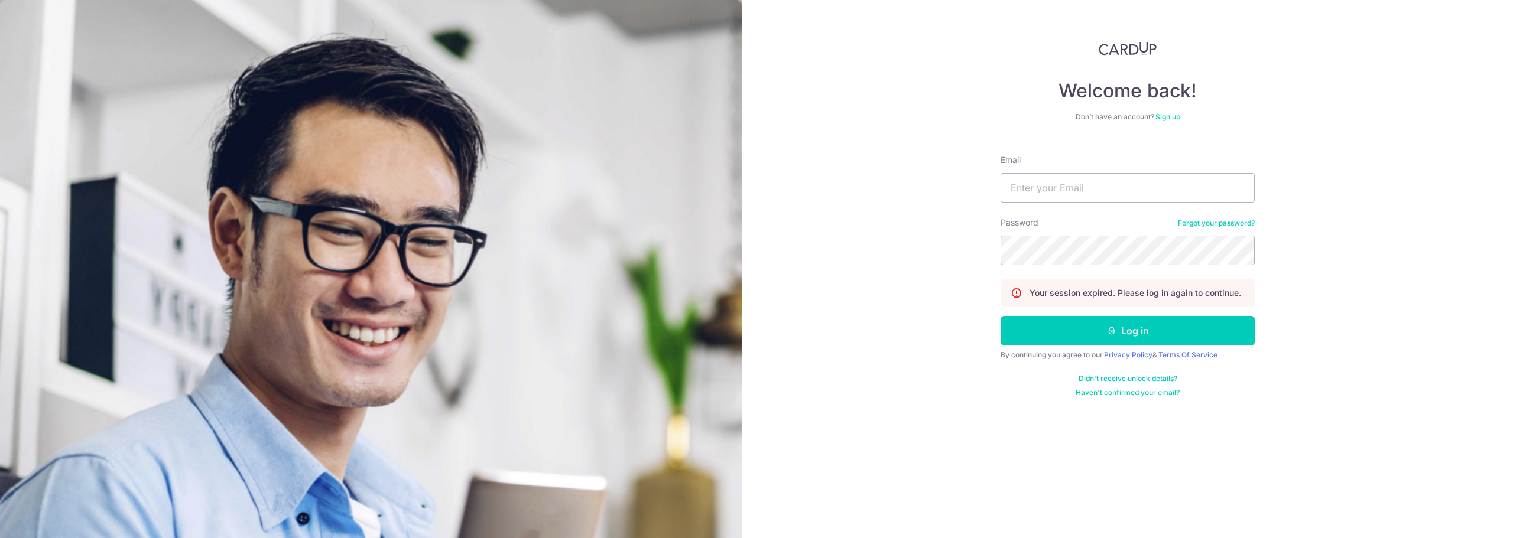 This screenshot has width=1513, height=538. I want to click on p: Your session expired. Please log in again to continue., so click(1135, 293).